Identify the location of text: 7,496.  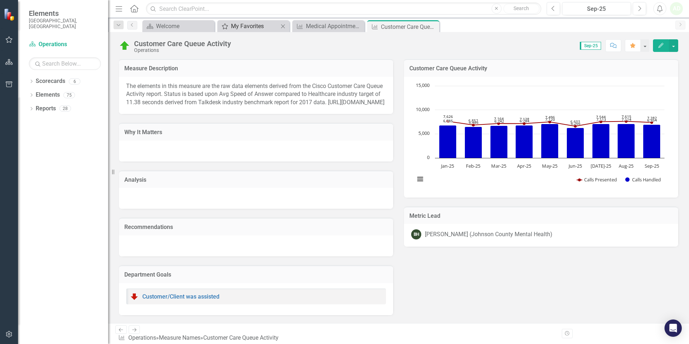
(550, 117).